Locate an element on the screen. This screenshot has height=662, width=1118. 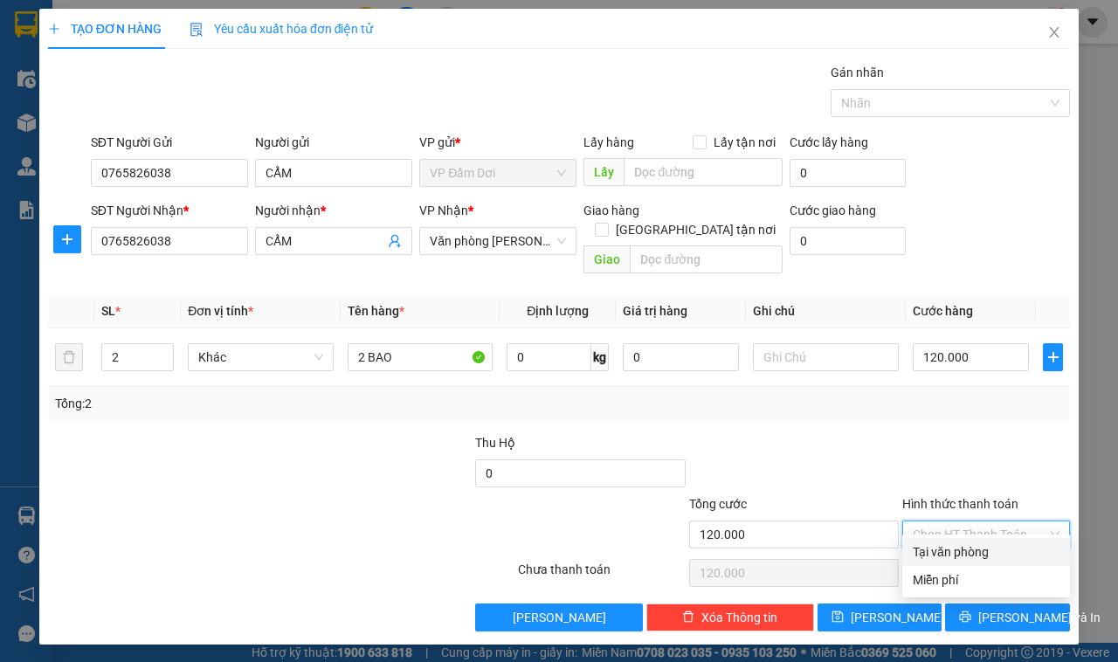
span: Khác is located at coordinates (260, 357).